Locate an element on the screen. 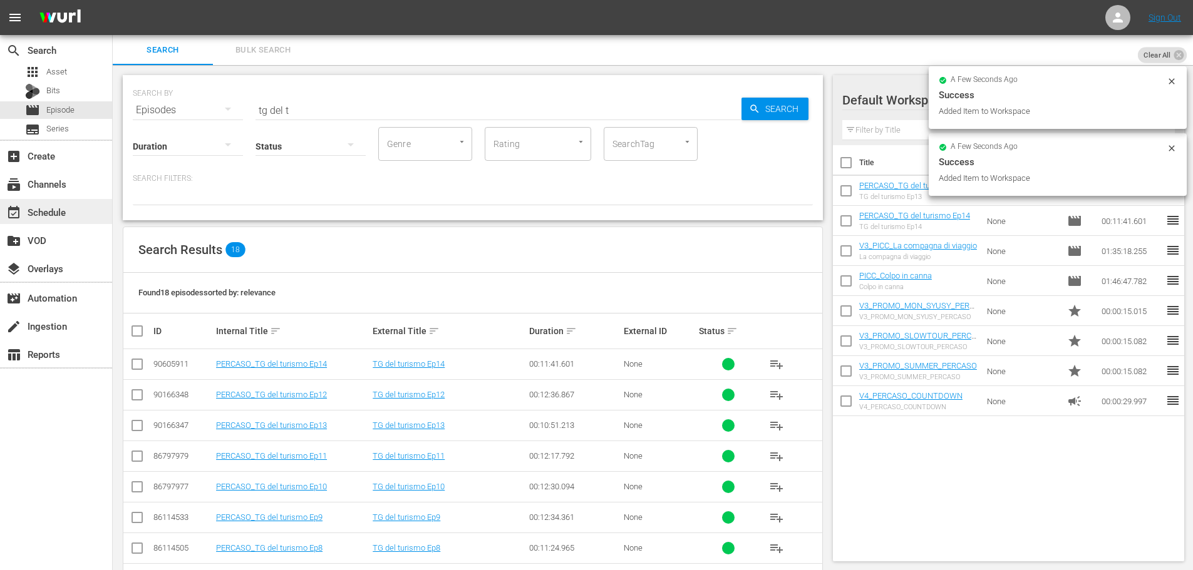 Image resolution: width=1193 pixels, height=570 pixels. div: 00:11:24.965 is located at coordinates (574, 548).